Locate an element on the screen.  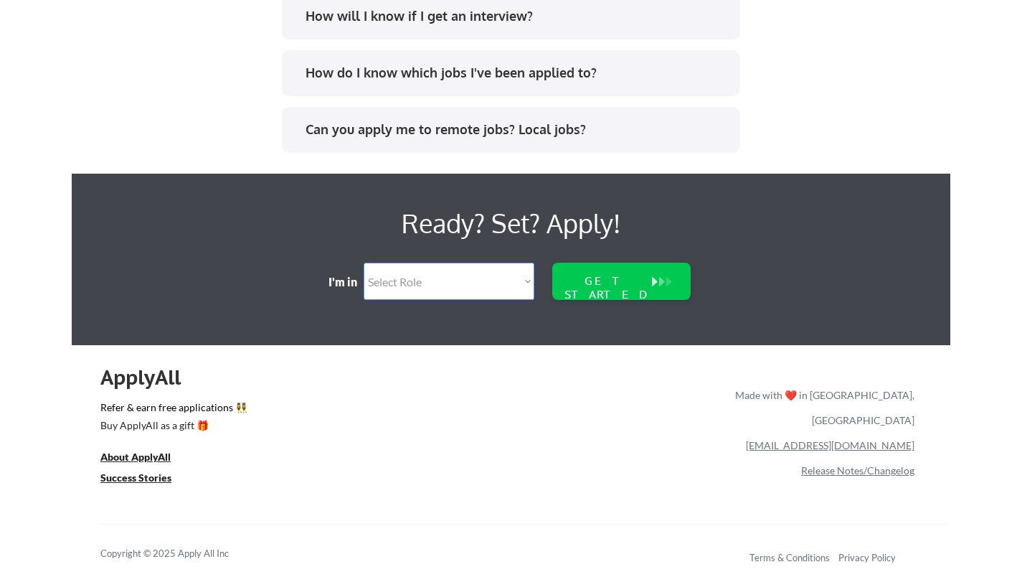
div: GET STARTED is located at coordinates (608, 288).